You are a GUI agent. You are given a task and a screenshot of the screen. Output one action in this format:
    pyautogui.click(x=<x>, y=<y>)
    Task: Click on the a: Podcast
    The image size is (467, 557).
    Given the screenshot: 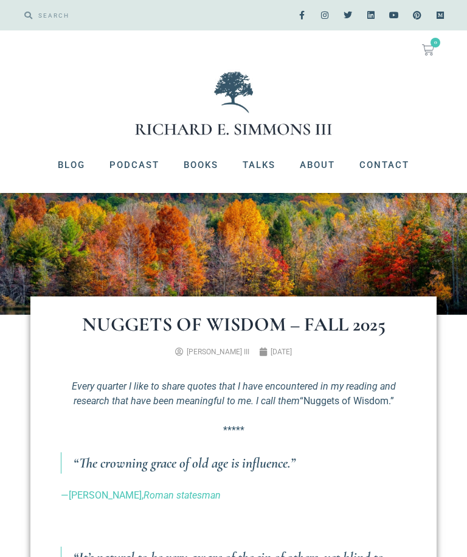 What is the action you would take?
    pyautogui.click(x=135, y=165)
    